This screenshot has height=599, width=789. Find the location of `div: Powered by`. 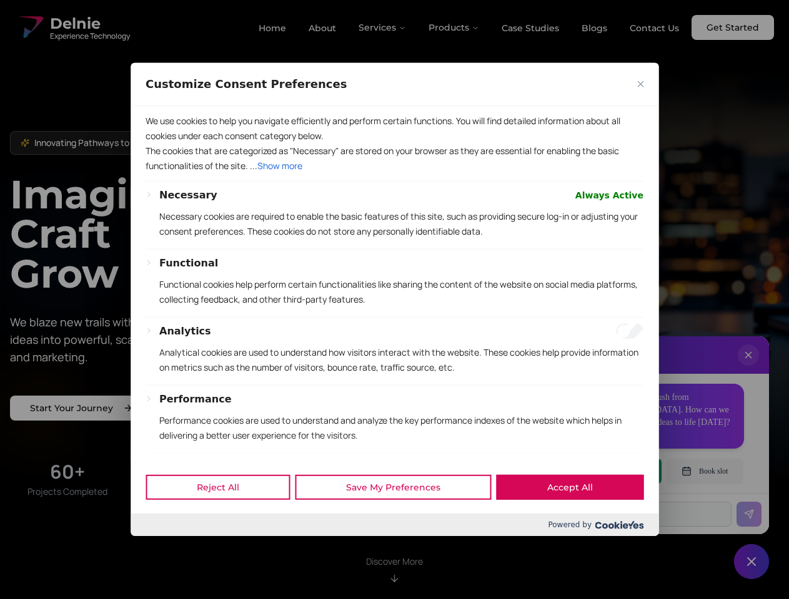

div: Powered by is located at coordinates (394, 525).